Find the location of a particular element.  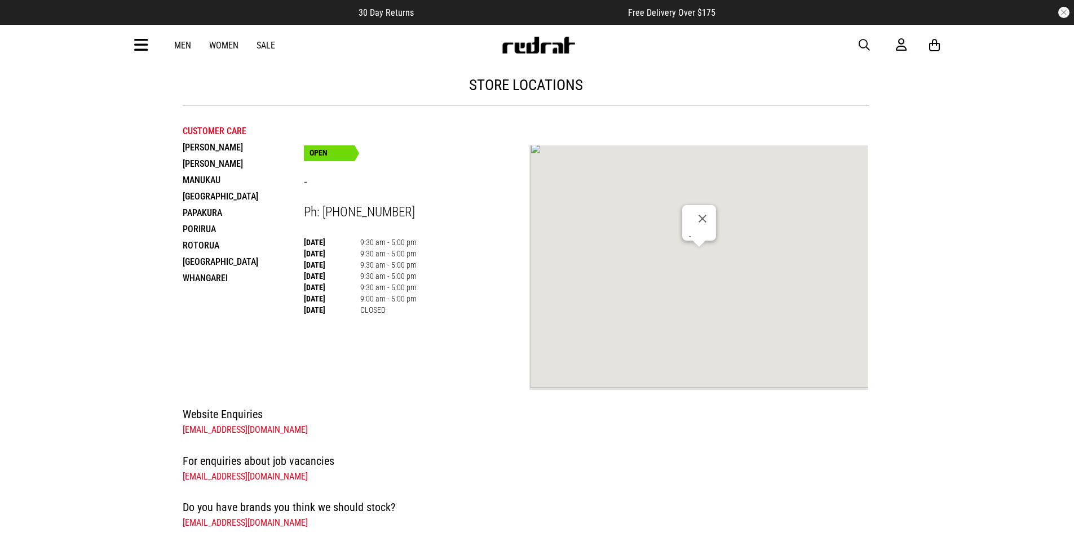

div: OPEN is located at coordinates (329, 153).